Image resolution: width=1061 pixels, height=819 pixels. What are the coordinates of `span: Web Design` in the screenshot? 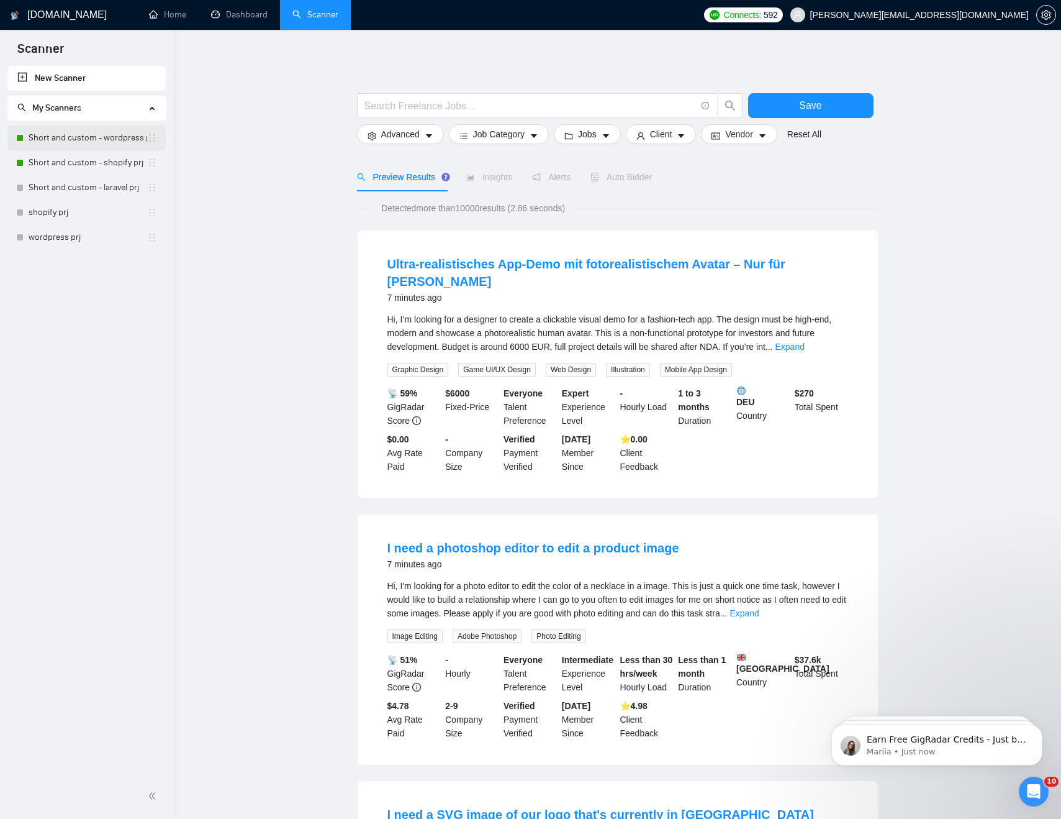 It's located at (571, 370).